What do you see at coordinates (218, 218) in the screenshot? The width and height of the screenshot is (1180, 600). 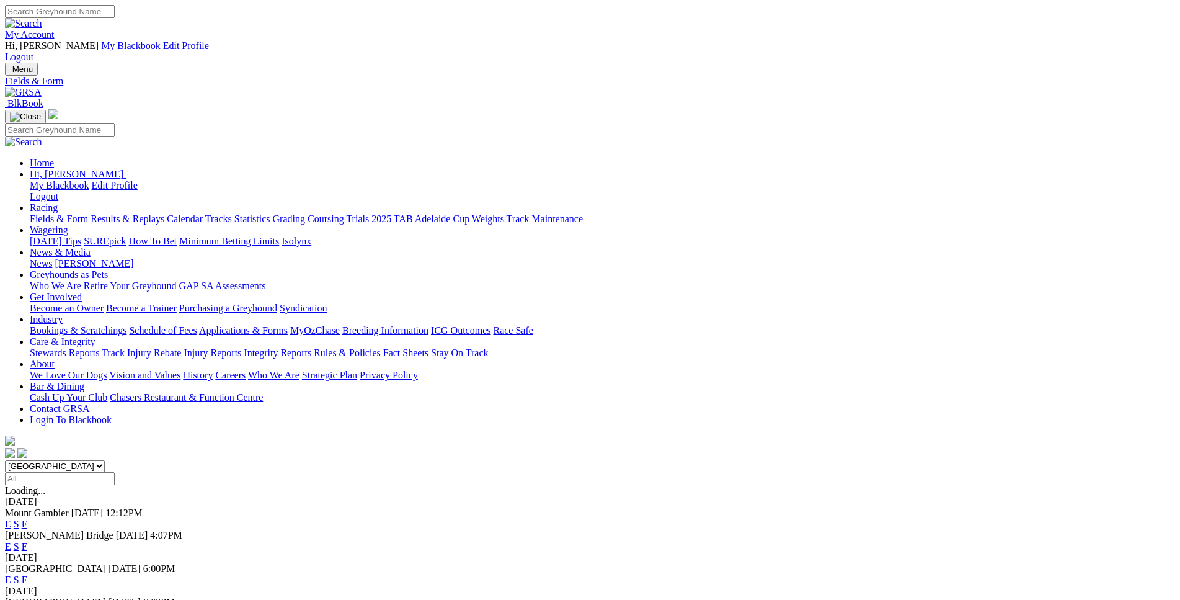 I see `a: Tracks` at bounding box center [218, 218].